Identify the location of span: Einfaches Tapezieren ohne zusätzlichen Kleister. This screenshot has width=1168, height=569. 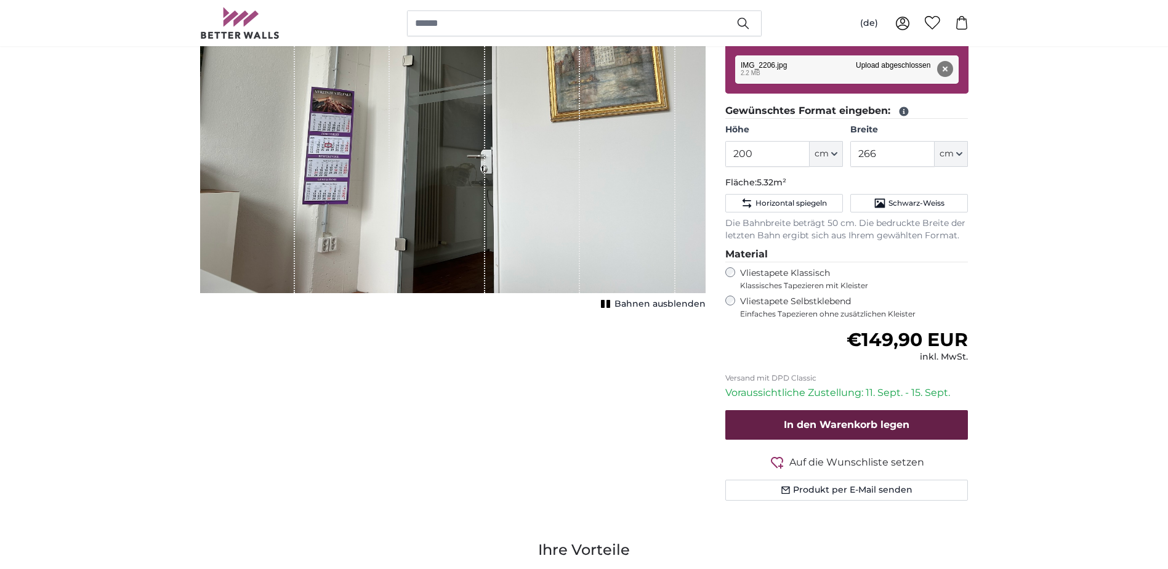
(854, 314).